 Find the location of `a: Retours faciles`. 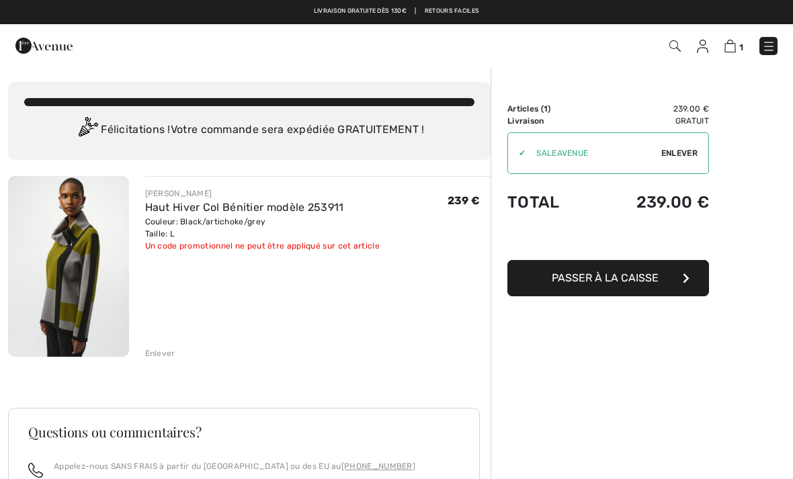

a: Retours faciles is located at coordinates (452, 11).